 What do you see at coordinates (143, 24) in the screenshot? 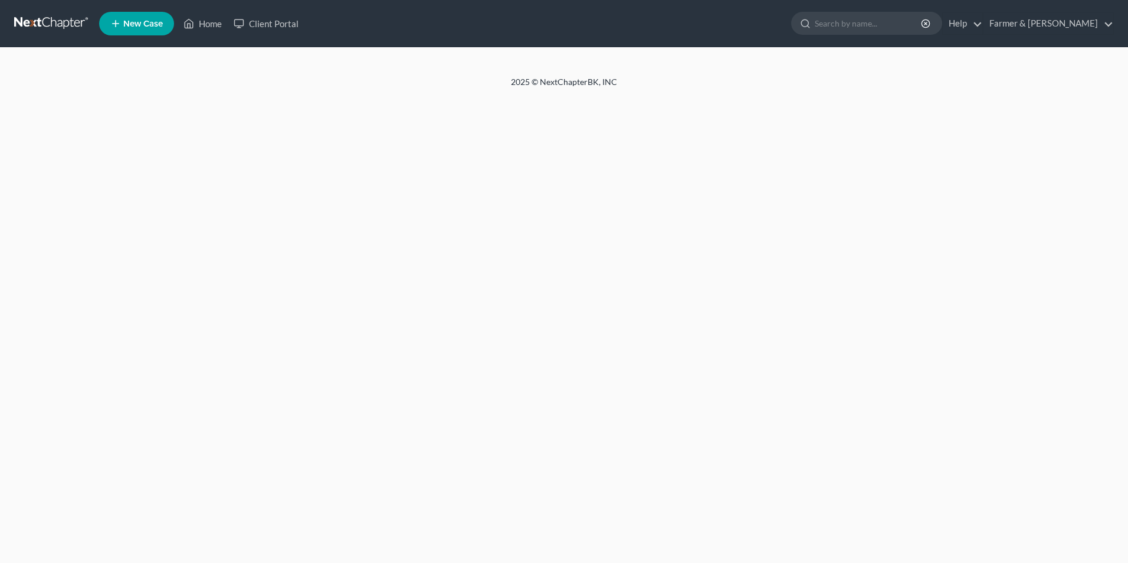
I see `span: New Case` at bounding box center [143, 24].